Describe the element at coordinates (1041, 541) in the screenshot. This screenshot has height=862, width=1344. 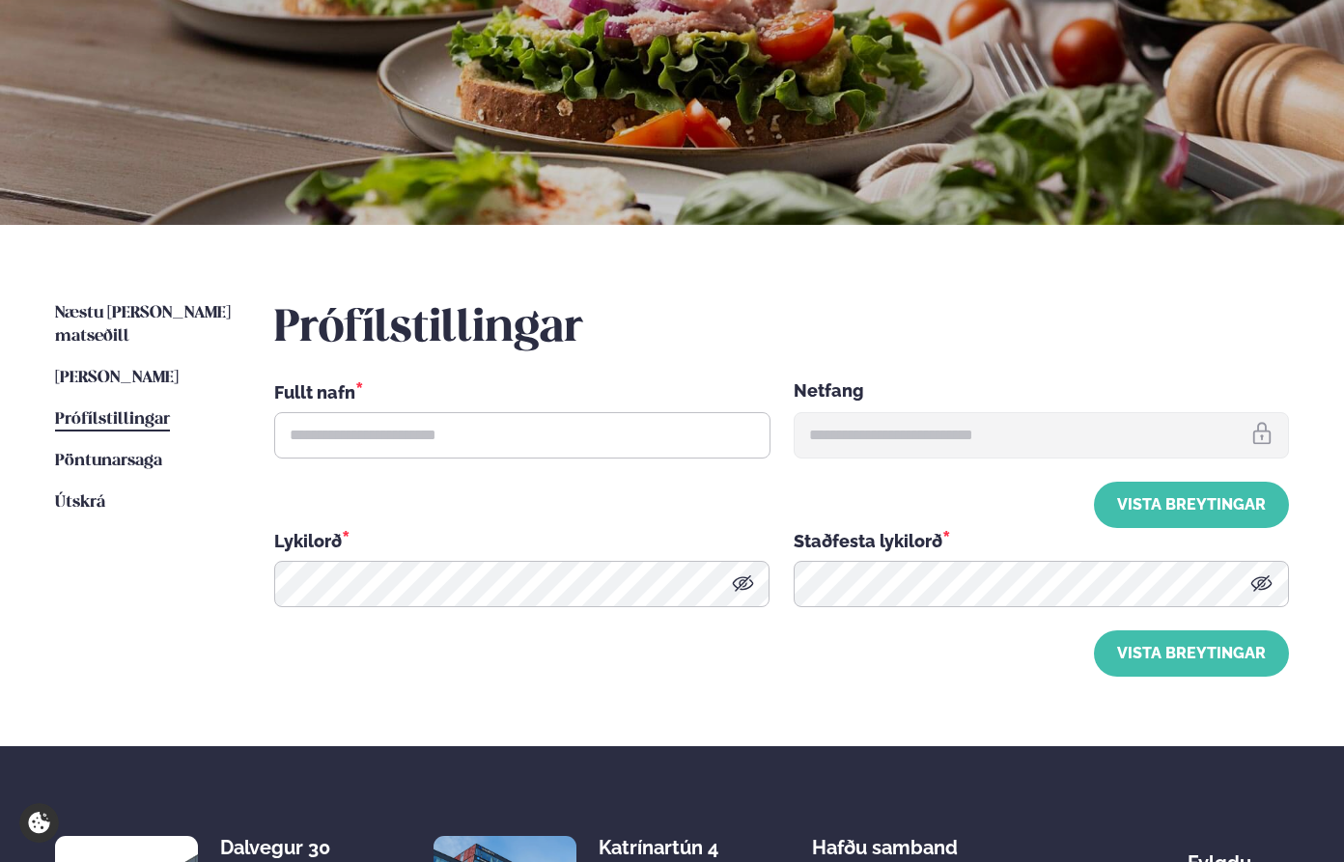
I see `div: Staðfesta lykilorð` at that location.